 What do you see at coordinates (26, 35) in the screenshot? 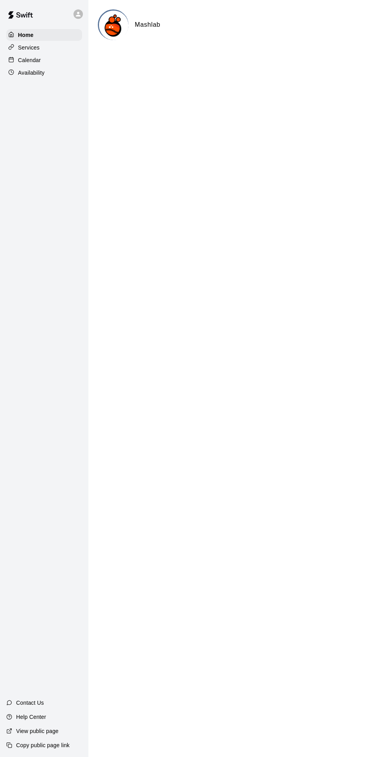
I see `p: Home` at bounding box center [26, 35].